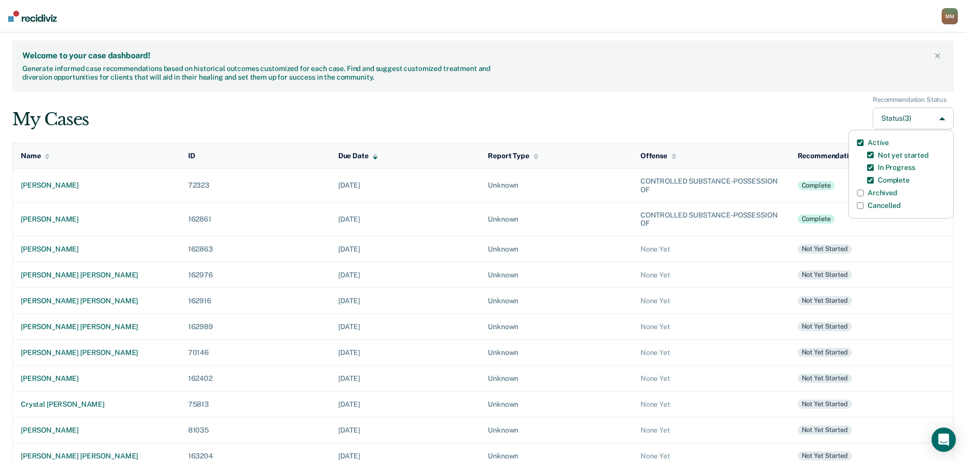 Image resolution: width=966 pixels, height=462 pixels. What do you see at coordinates (255, 430) in the screenshot?
I see `td: 81035` at bounding box center [255, 430].